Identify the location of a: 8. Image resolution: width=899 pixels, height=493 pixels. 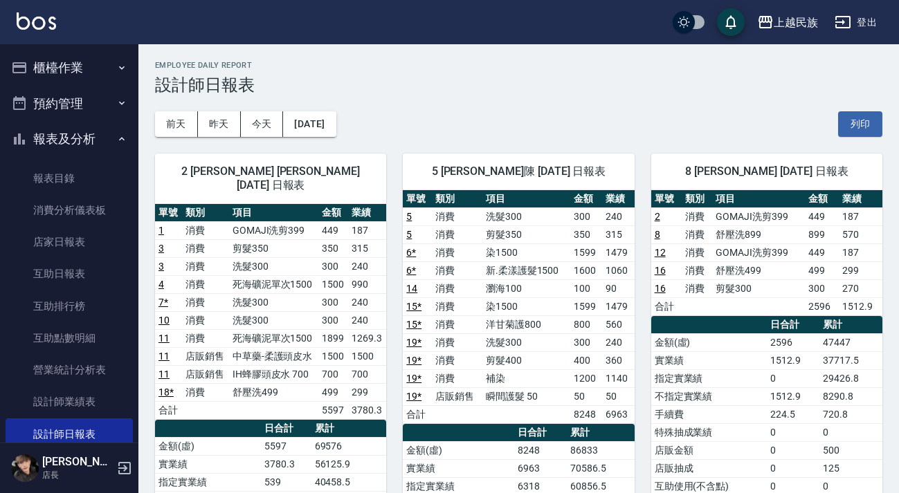
(657, 235).